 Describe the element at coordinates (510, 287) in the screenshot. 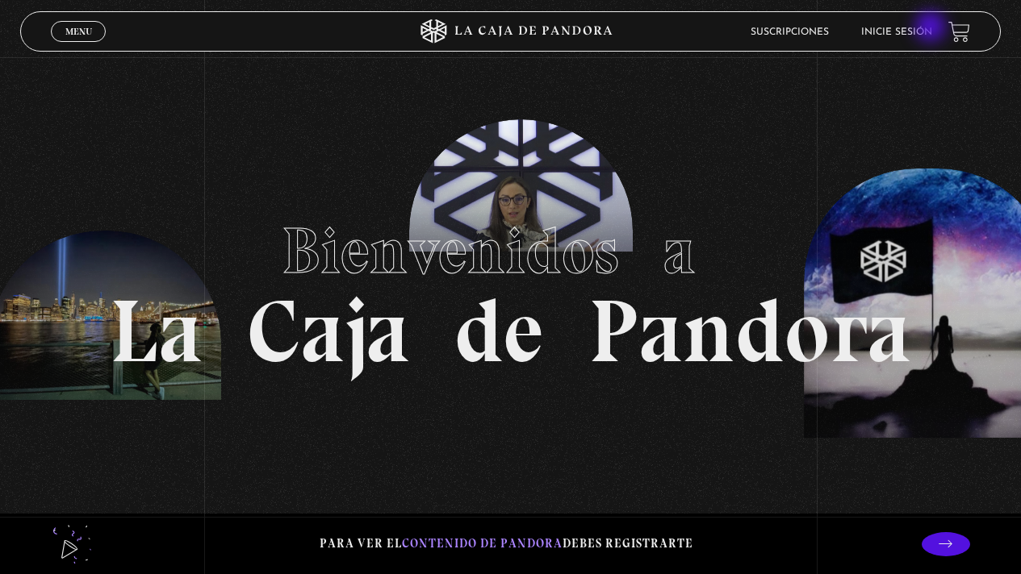

I see `h1: La Caja de Pandora` at that location.